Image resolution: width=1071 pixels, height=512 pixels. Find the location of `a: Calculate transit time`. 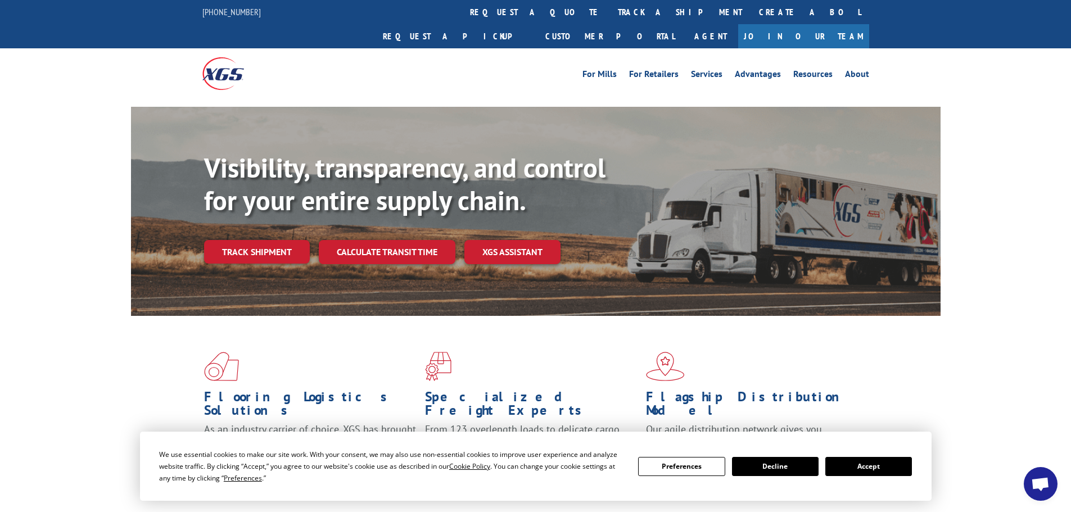

a: Calculate transit time is located at coordinates (387, 252).